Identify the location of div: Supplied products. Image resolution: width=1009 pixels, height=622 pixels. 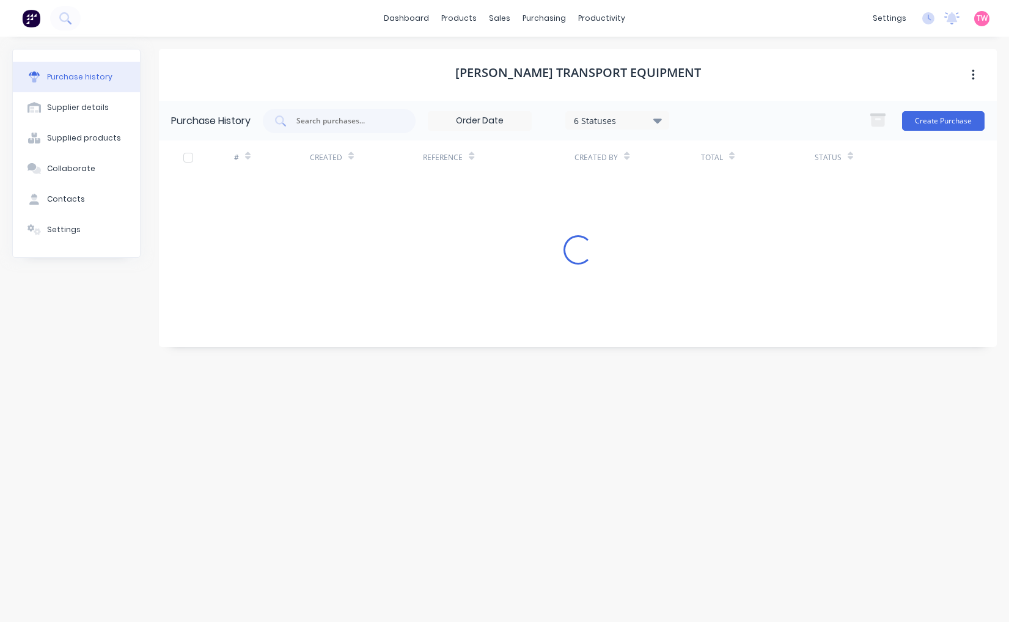
(84, 138).